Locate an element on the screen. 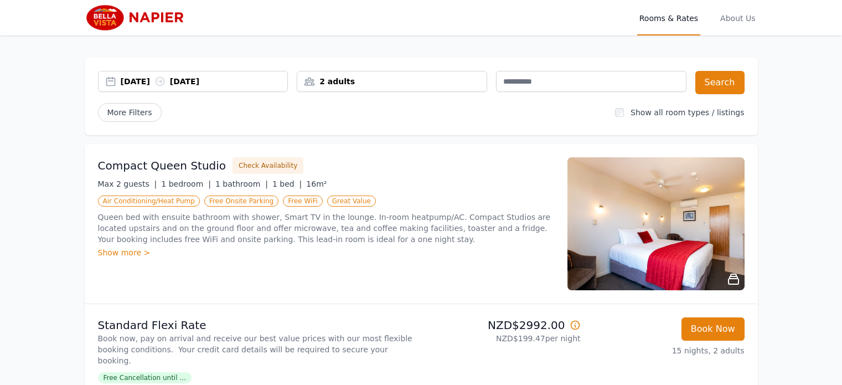  button: Check Availability is located at coordinates (268, 165).